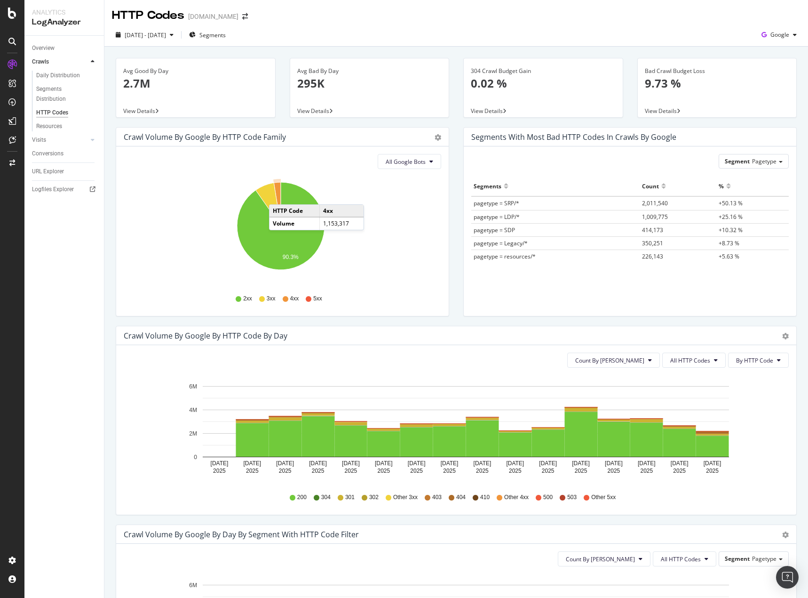 Image resolution: width=808 pixels, height=598 pixels. Describe the element at coordinates (731, 203) in the screenshot. I see `span: +50.13 %` at that location.